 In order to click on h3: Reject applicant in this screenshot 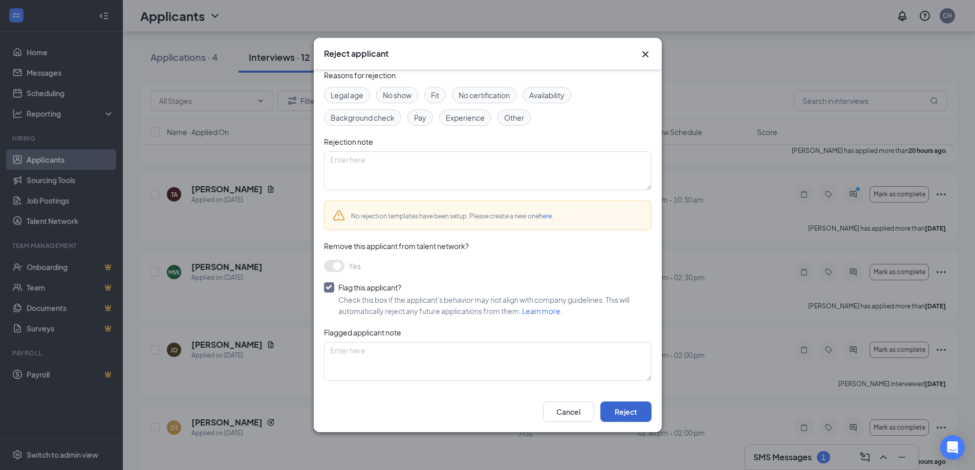, I will do `click(356, 54)`.